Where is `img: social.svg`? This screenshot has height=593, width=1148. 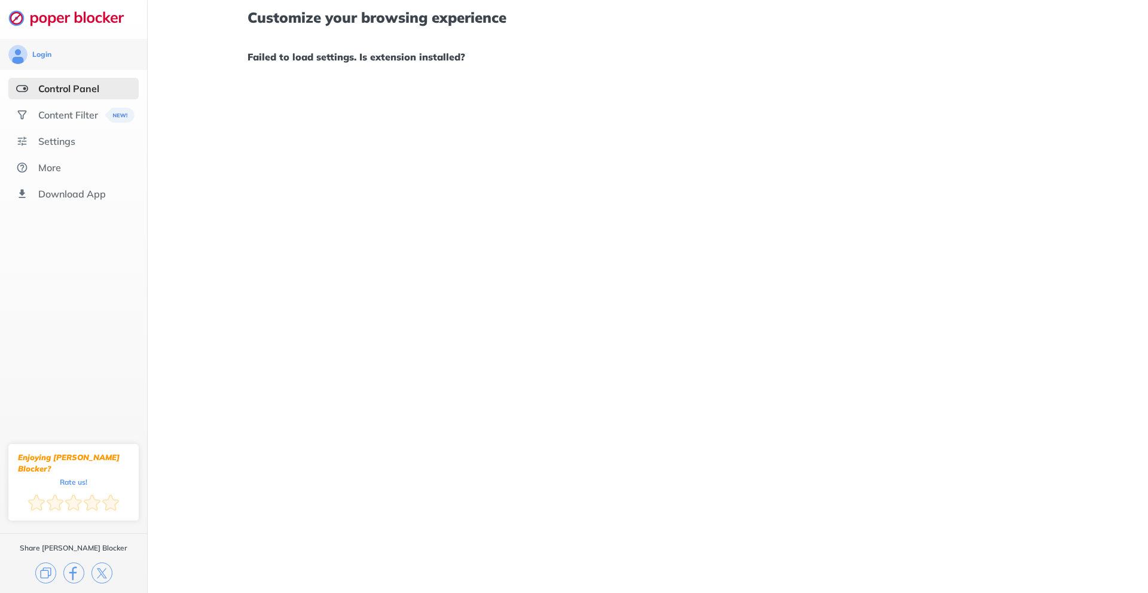
img: social.svg is located at coordinates (22, 115).